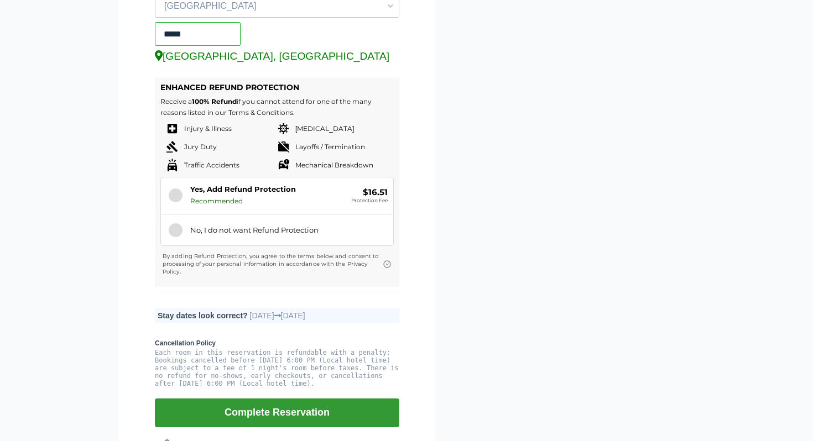 Image resolution: width=813 pixels, height=441 pixels. I want to click on b: Cancellation Policy, so click(277, 343).